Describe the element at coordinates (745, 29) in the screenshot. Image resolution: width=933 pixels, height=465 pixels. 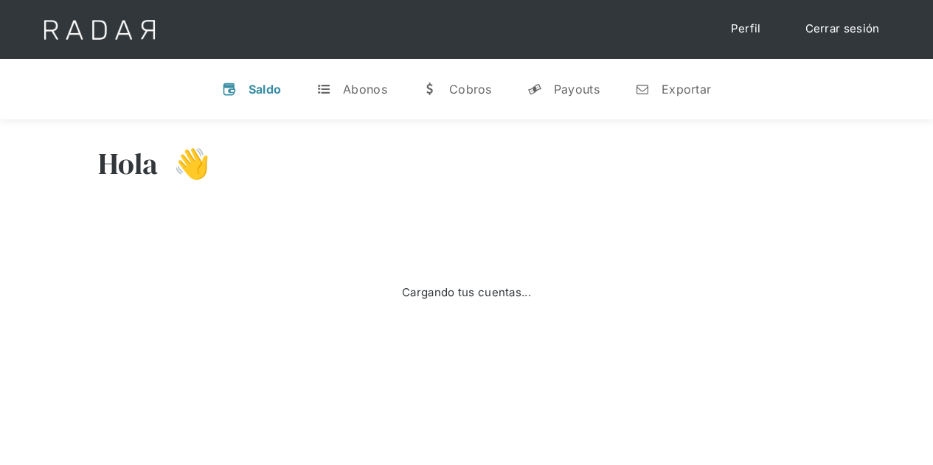
I see `a: Perfil` at that location.